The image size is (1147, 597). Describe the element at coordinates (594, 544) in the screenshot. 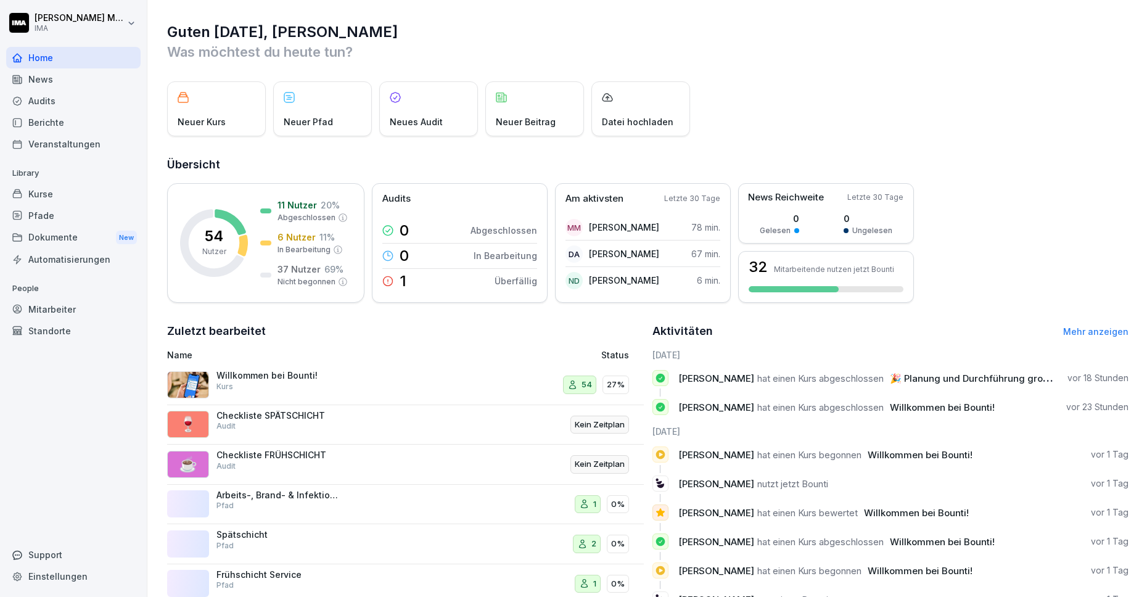

I see `p: 2` at that location.